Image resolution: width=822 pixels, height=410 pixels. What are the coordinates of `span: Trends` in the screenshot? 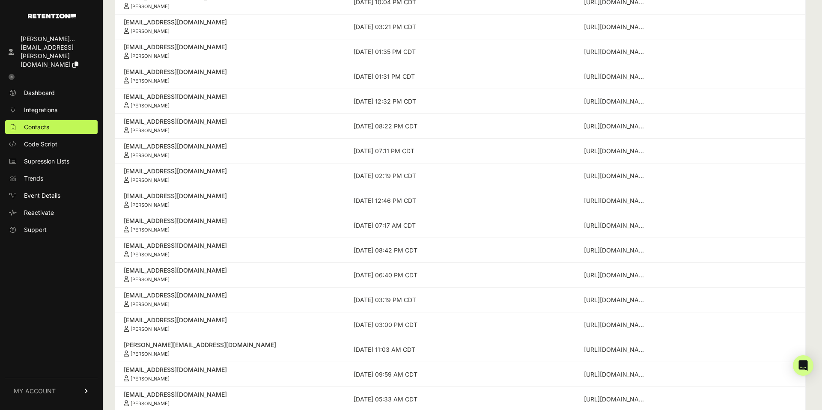 It's located at (33, 178).